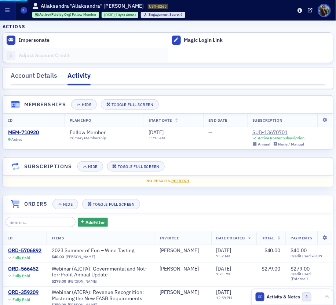 This screenshot has width=336, height=305. Describe the element at coordinates (91, 133) in the screenshot. I see `a: Fellow Member` at that location.